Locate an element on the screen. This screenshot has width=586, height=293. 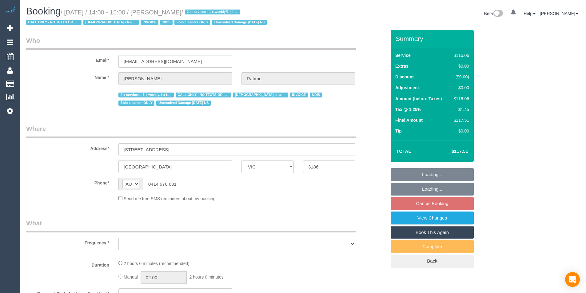
label: Amount (before Taxes) is located at coordinates (419, 99).